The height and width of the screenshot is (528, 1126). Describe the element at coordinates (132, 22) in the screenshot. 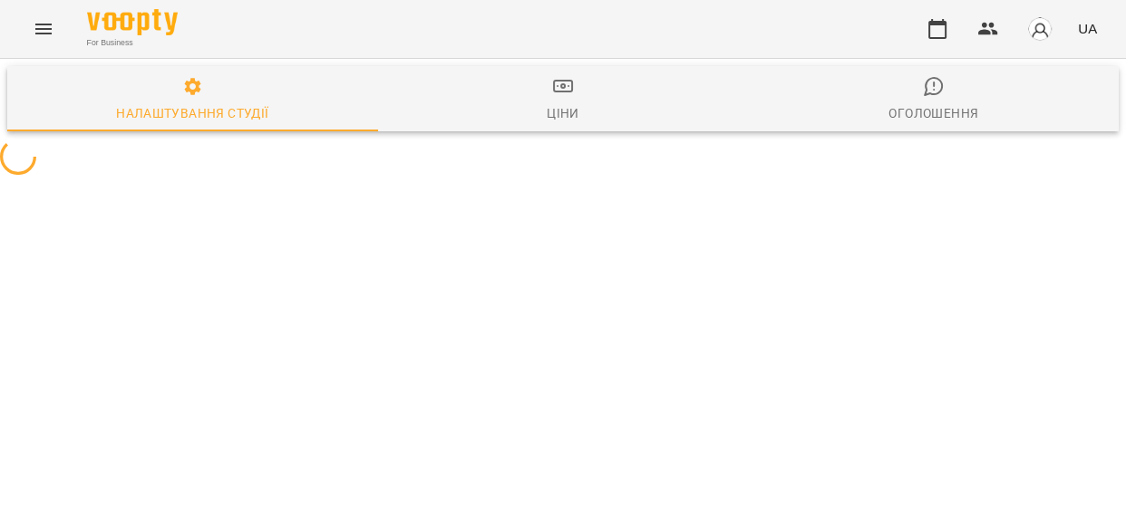

I see `img: Voopty Logo` at that location.